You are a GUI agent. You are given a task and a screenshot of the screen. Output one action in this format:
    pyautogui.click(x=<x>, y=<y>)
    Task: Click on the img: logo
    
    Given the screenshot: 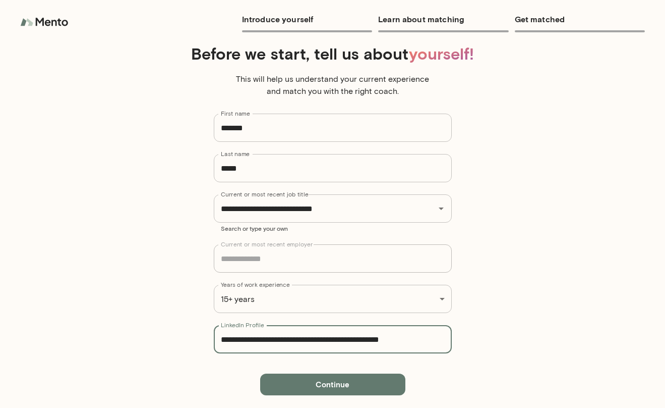 What is the action you would take?
    pyautogui.click(x=45, y=22)
    